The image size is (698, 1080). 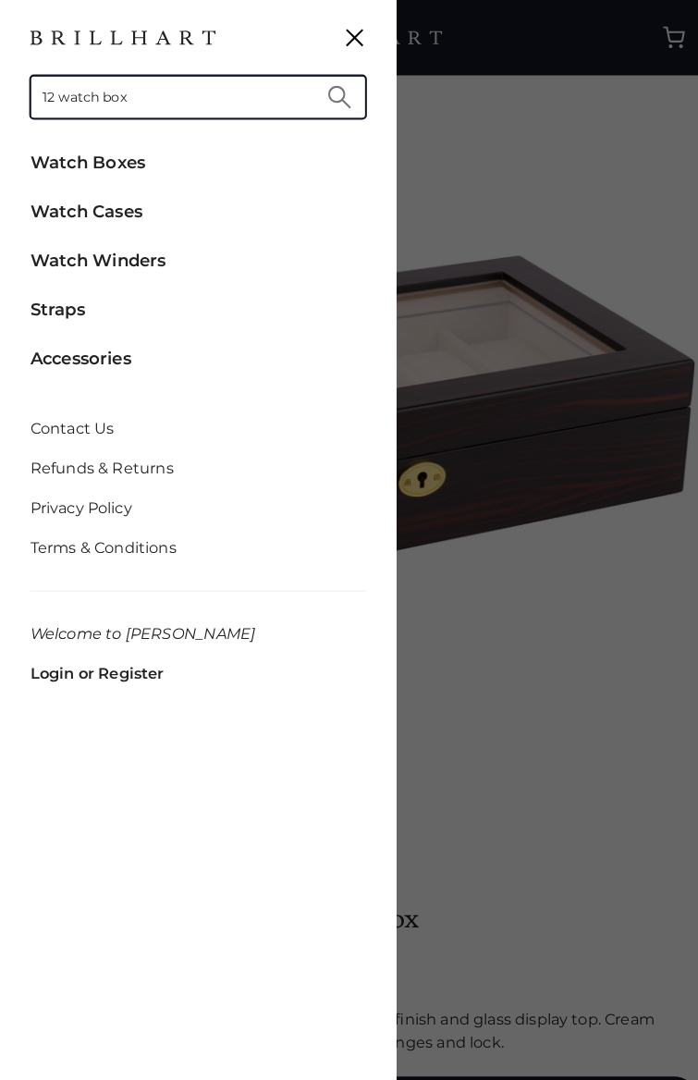 I want to click on a: Watch Winders, so click(x=194, y=255).